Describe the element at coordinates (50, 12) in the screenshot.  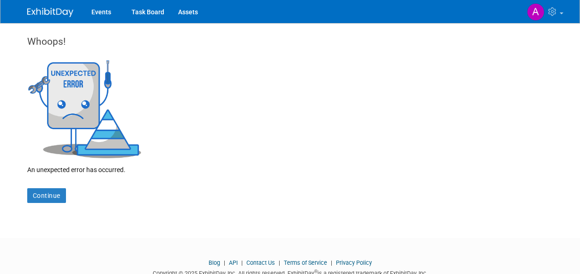
I see `img: ExhibitDay` at that location.